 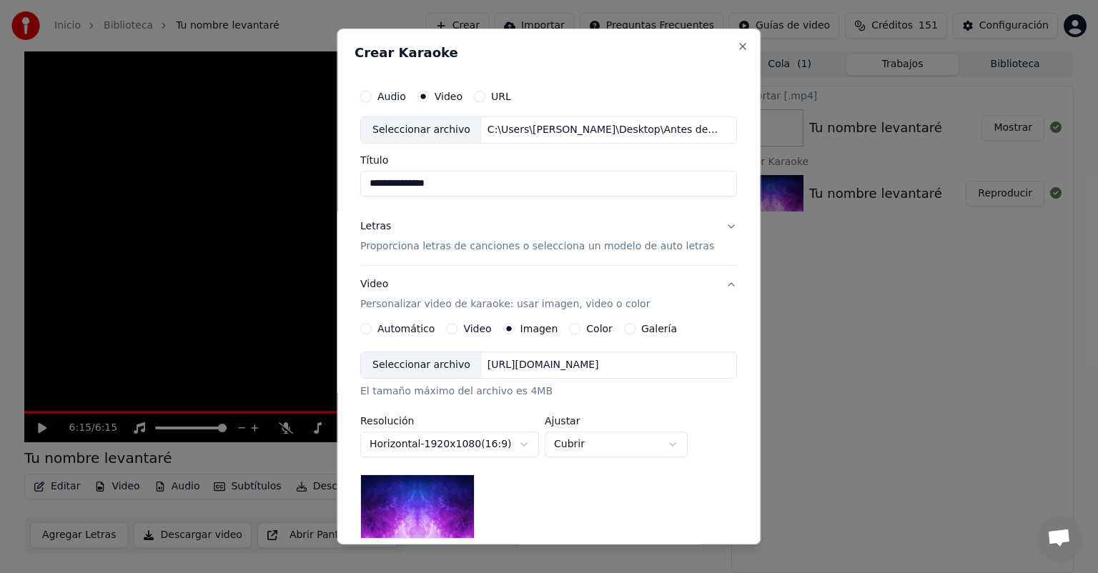 What do you see at coordinates (548, 53) in the screenshot?
I see `h2: Crear Karaoke` at bounding box center [548, 53].